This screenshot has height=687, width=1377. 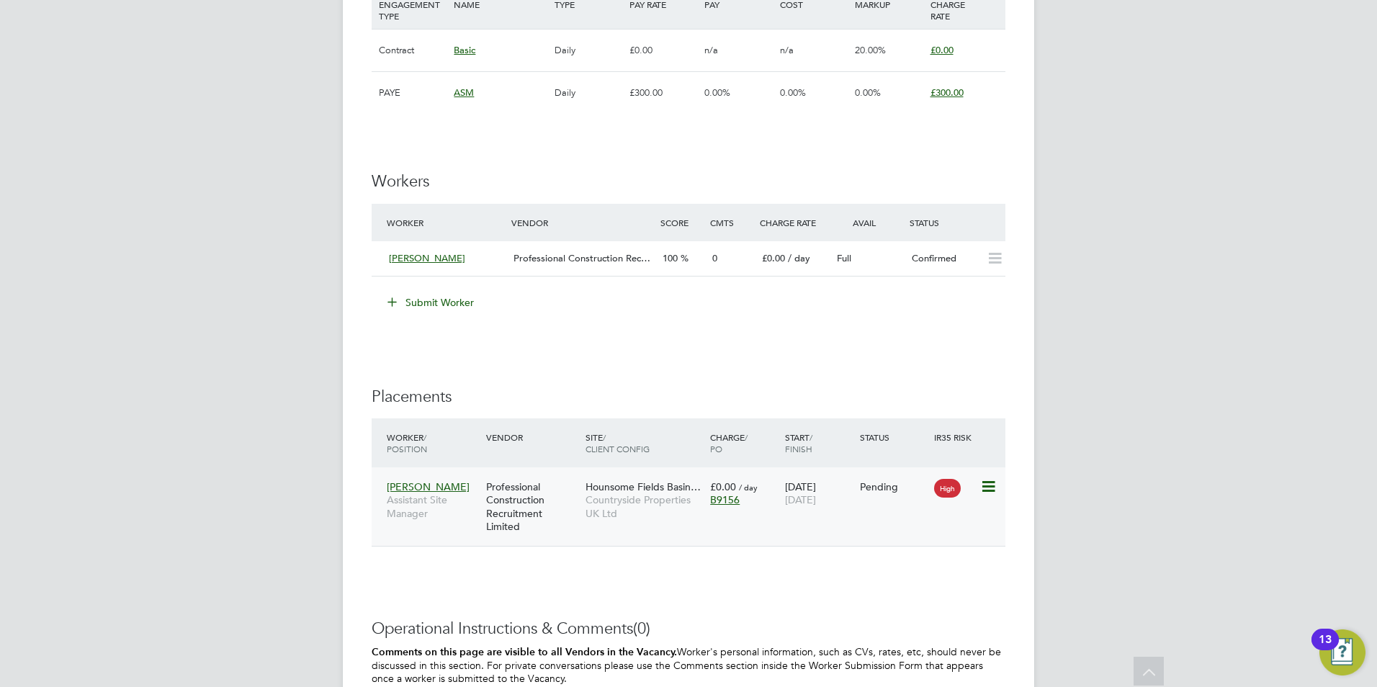 What do you see at coordinates (663, 50) in the screenshot?
I see `div: £0.00` at bounding box center [663, 50].